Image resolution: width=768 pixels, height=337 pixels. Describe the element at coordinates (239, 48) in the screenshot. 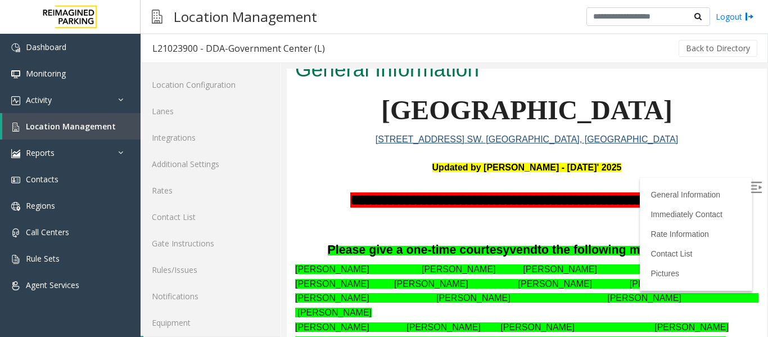

I see `div: L21023900 - DDA-Government Center (L)` at that location.